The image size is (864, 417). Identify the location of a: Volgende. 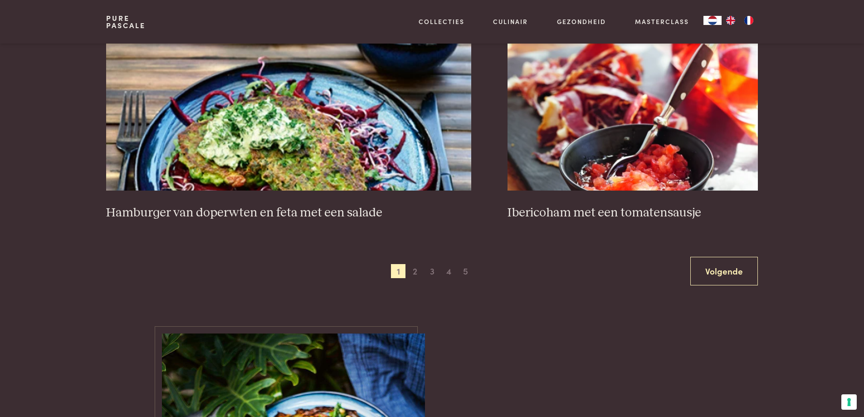
(724, 271).